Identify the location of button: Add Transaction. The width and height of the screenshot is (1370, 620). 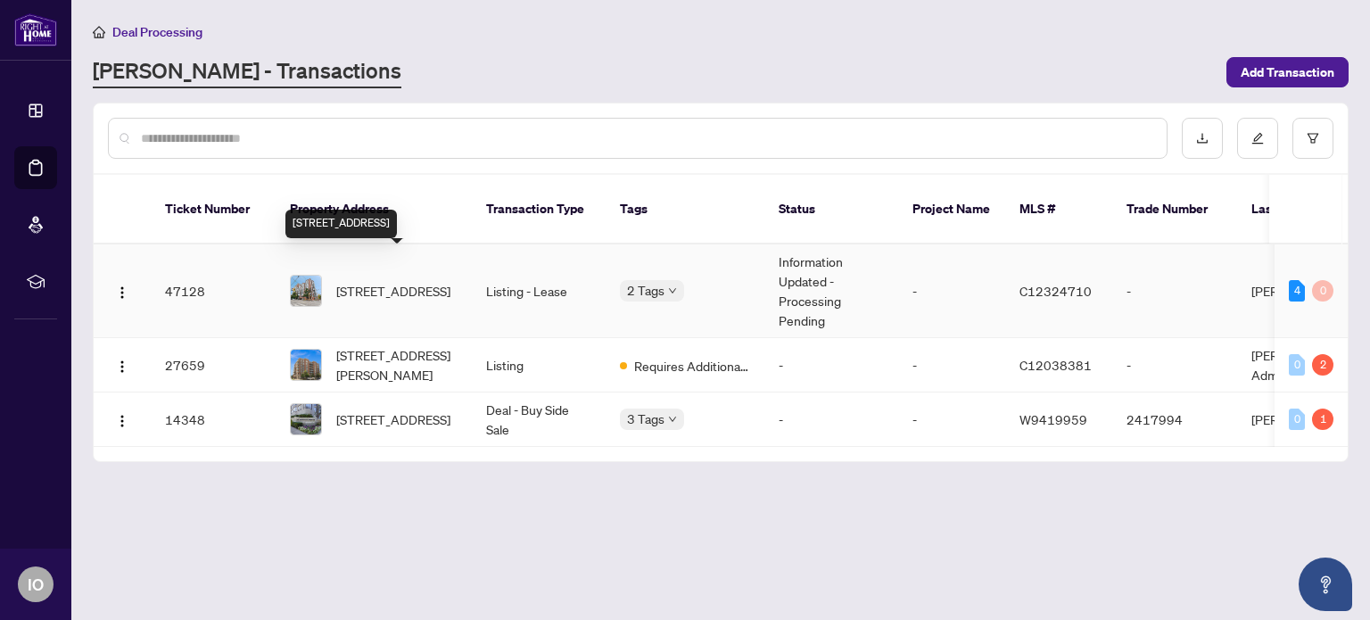
(1287, 72).